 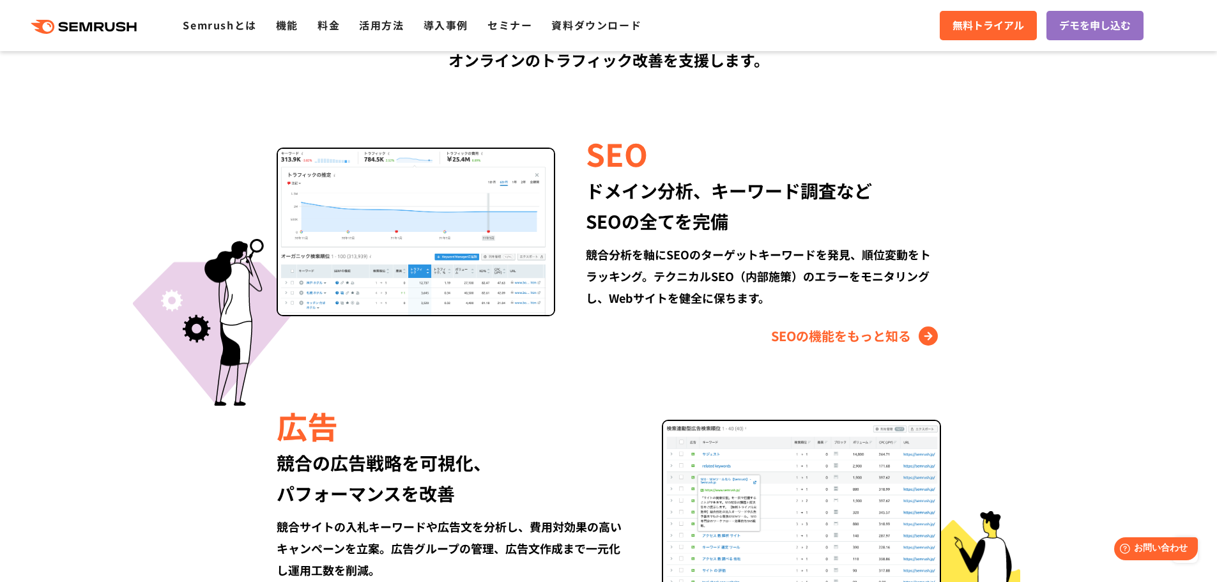 What do you see at coordinates (763, 206) in the screenshot?
I see `div: ドメイン分析、キーワード調査など SEOの全てを完備` at bounding box center [763, 206].